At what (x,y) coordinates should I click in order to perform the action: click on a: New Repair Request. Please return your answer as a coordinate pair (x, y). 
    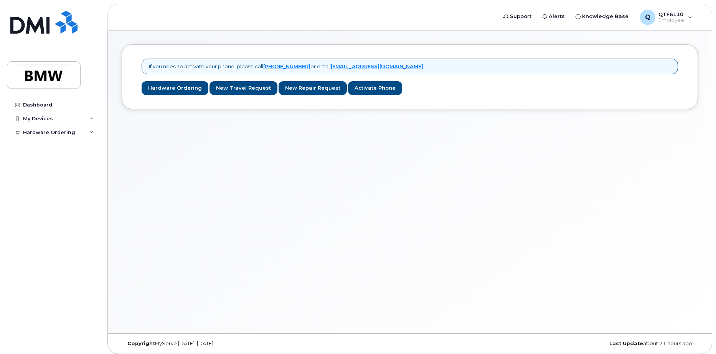
    Looking at the image, I should click on (313, 88).